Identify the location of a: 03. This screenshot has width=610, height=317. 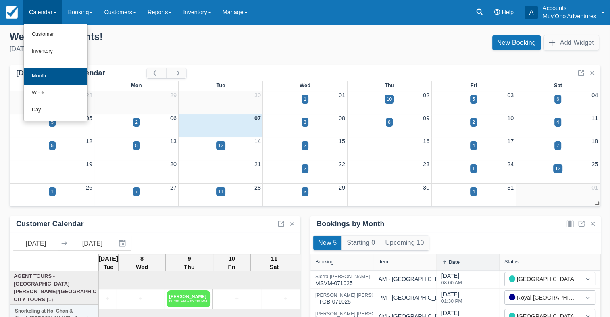
(510, 95).